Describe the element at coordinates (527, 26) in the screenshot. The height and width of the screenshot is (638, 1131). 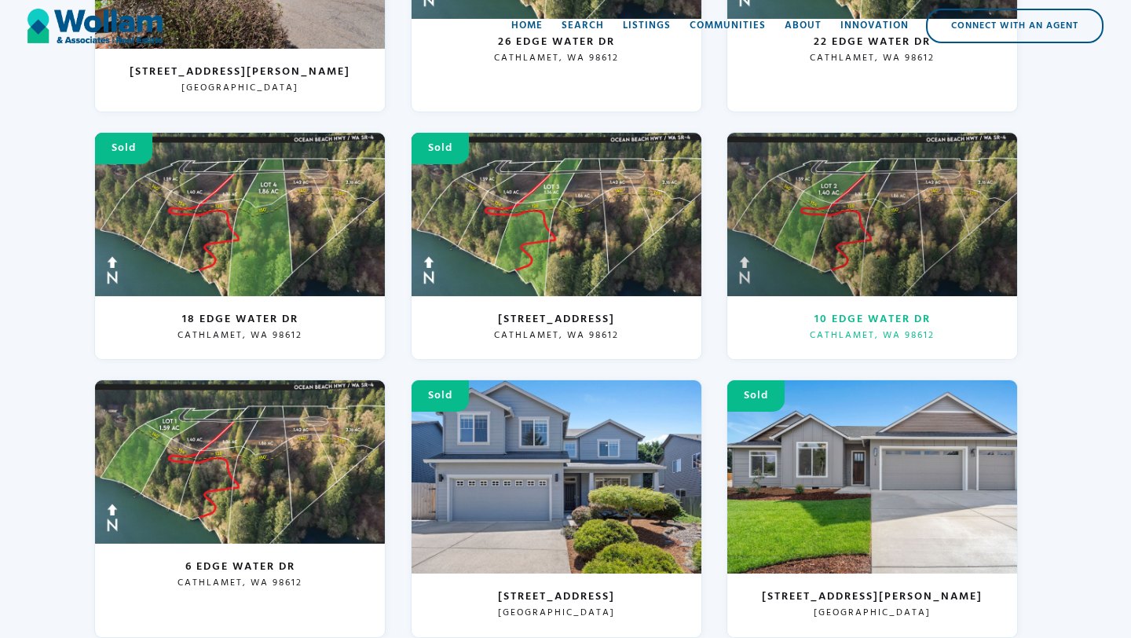
I see `div: Home` at that location.